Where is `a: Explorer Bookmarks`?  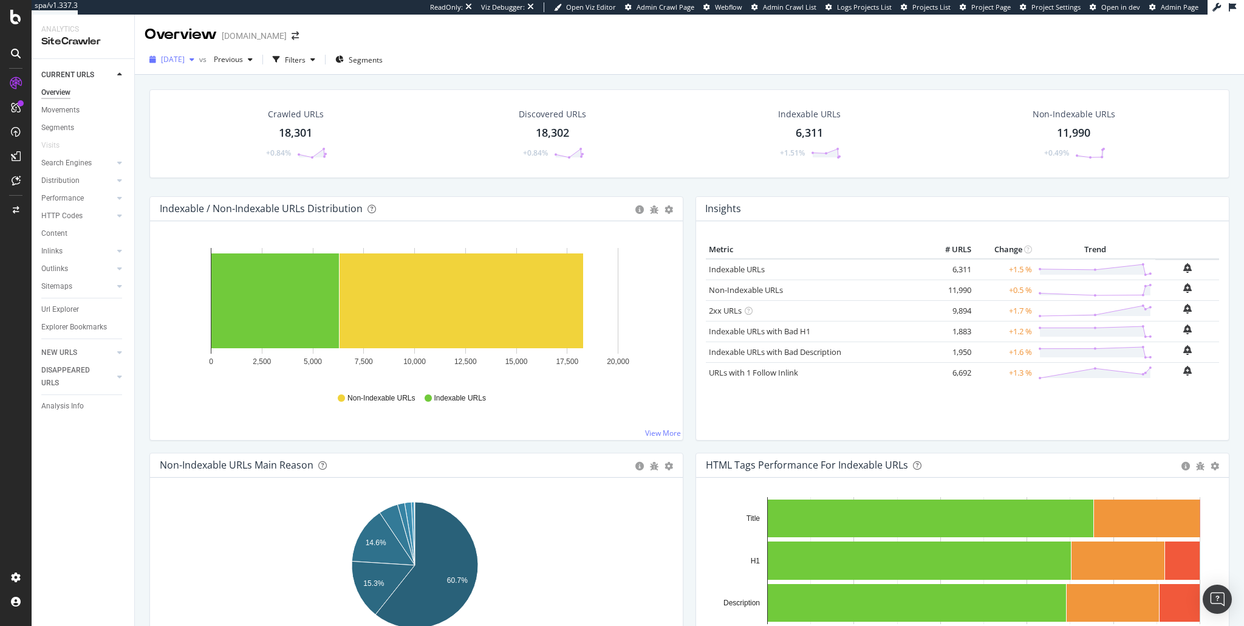
a: Explorer Bookmarks is located at coordinates (83, 327).